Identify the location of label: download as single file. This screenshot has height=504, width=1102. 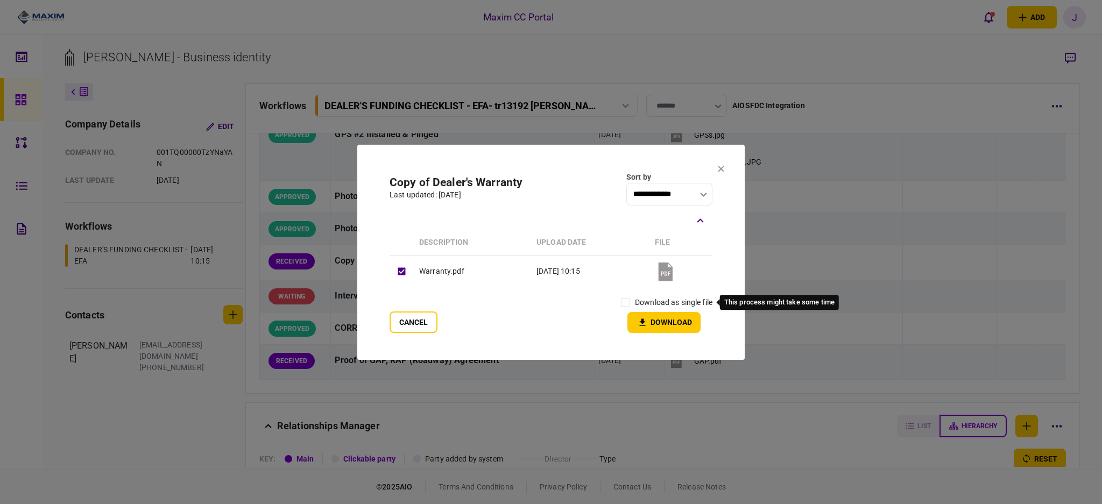
(674, 302).